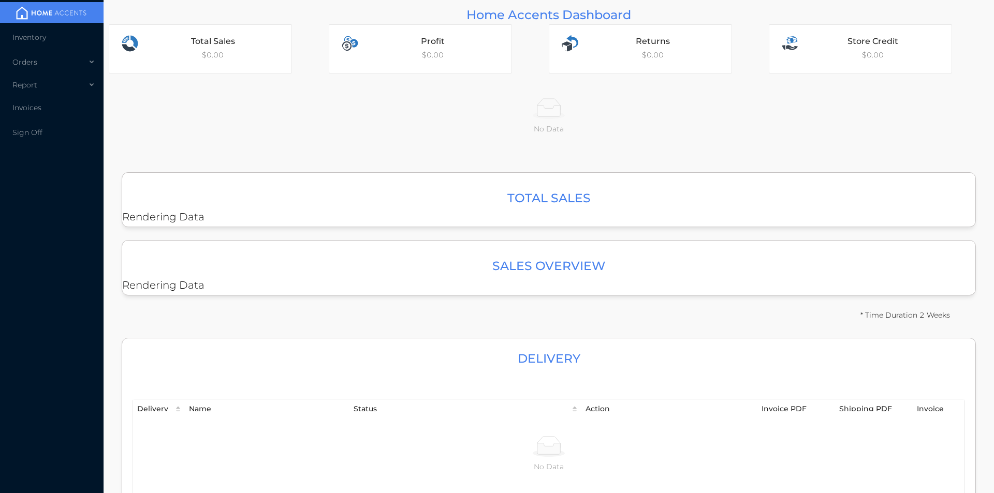  I want to click on div: Name, so click(267, 409).